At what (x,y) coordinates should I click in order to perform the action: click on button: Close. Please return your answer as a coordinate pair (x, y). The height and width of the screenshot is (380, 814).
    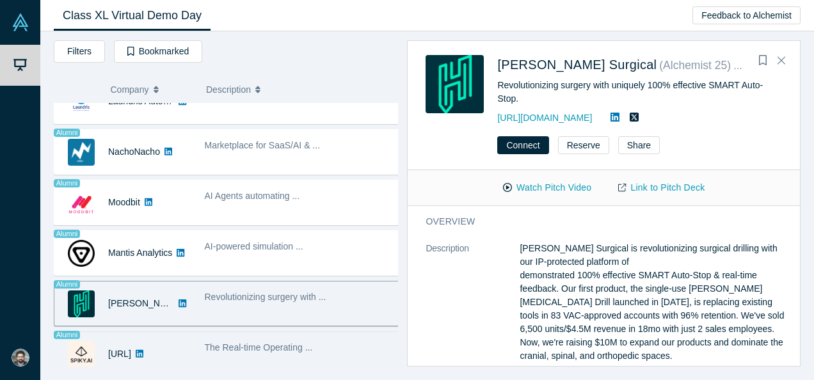
    Looking at the image, I should click on (782, 61).